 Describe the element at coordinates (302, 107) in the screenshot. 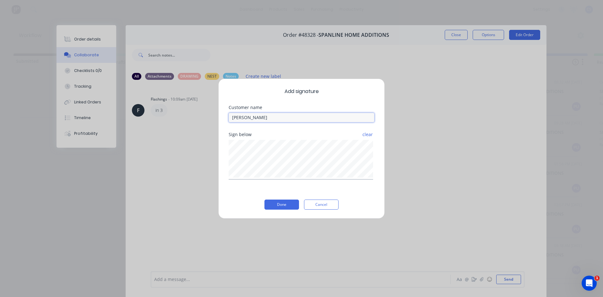

I see `div: Customer name` at that location.